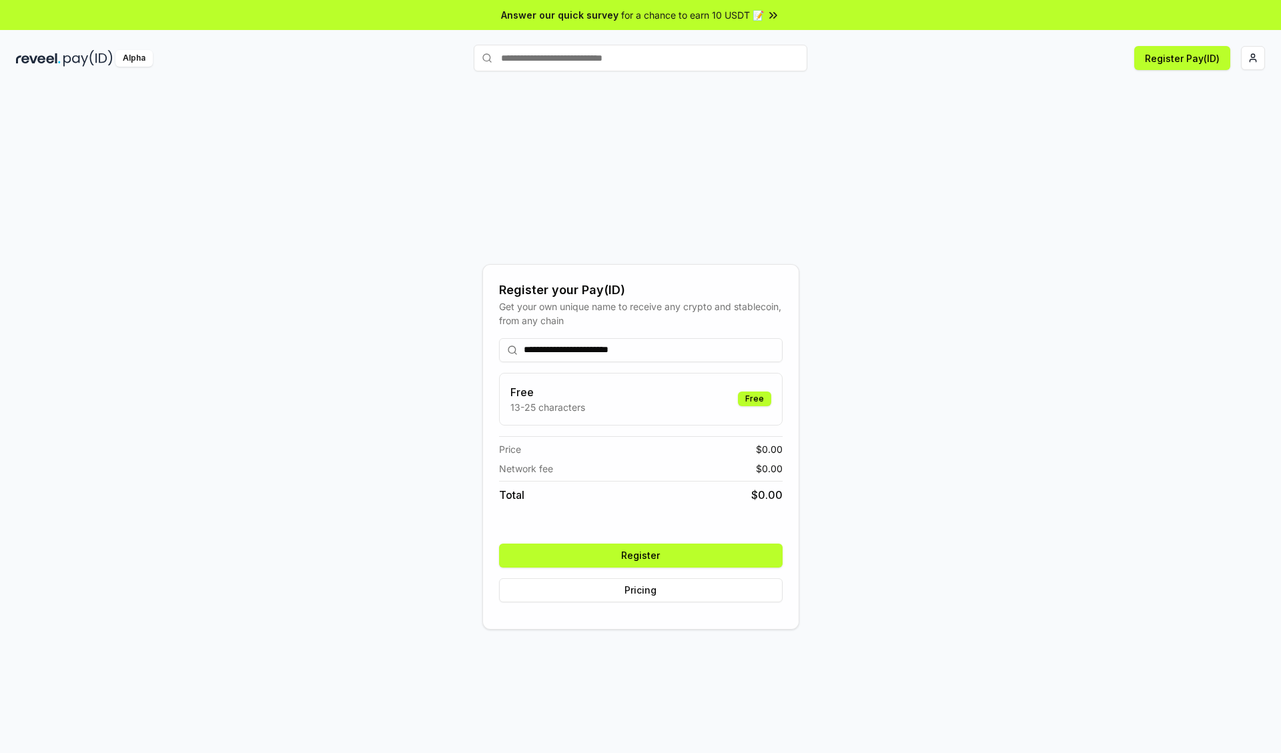 Image resolution: width=1281 pixels, height=753 pixels. Describe the element at coordinates (754, 399) in the screenshot. I see `div: Free` at that location.